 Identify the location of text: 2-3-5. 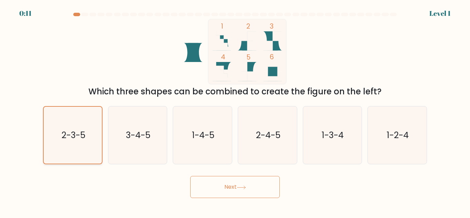
(73, 135).